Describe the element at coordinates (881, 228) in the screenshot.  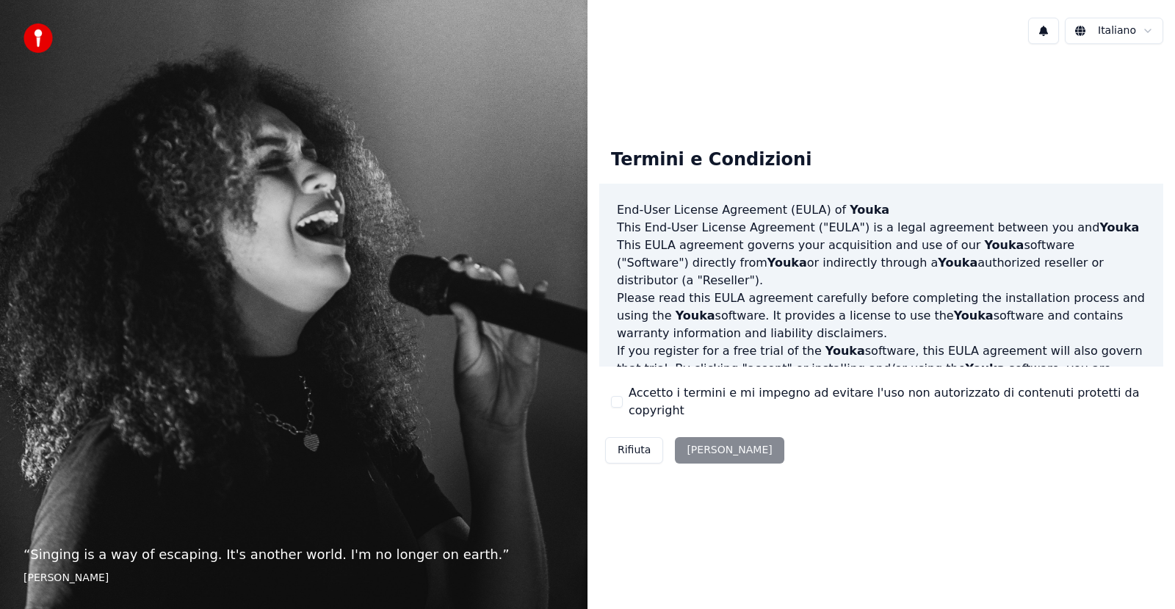
I see `p: This End-User License Agreement ("EULA") is a legal agreement between you and` at that location.